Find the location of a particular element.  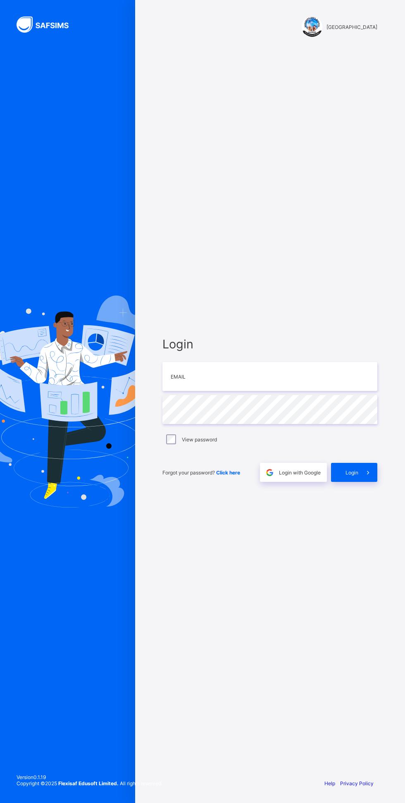

span: Copyright © 2025 All rights reserved. is located at coordinates (89, 783).